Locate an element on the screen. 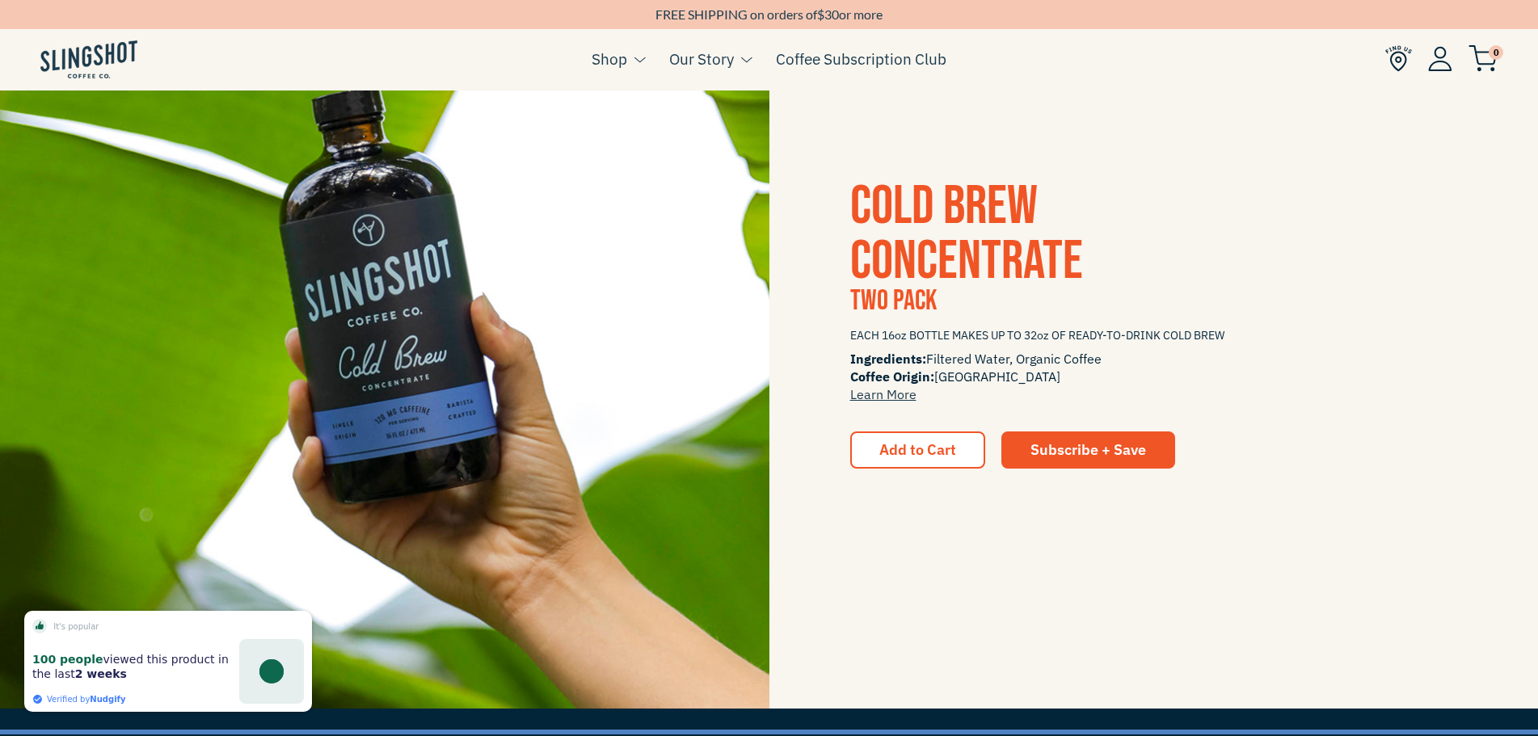  img: Find Us is located at coordinates (1399, 58).